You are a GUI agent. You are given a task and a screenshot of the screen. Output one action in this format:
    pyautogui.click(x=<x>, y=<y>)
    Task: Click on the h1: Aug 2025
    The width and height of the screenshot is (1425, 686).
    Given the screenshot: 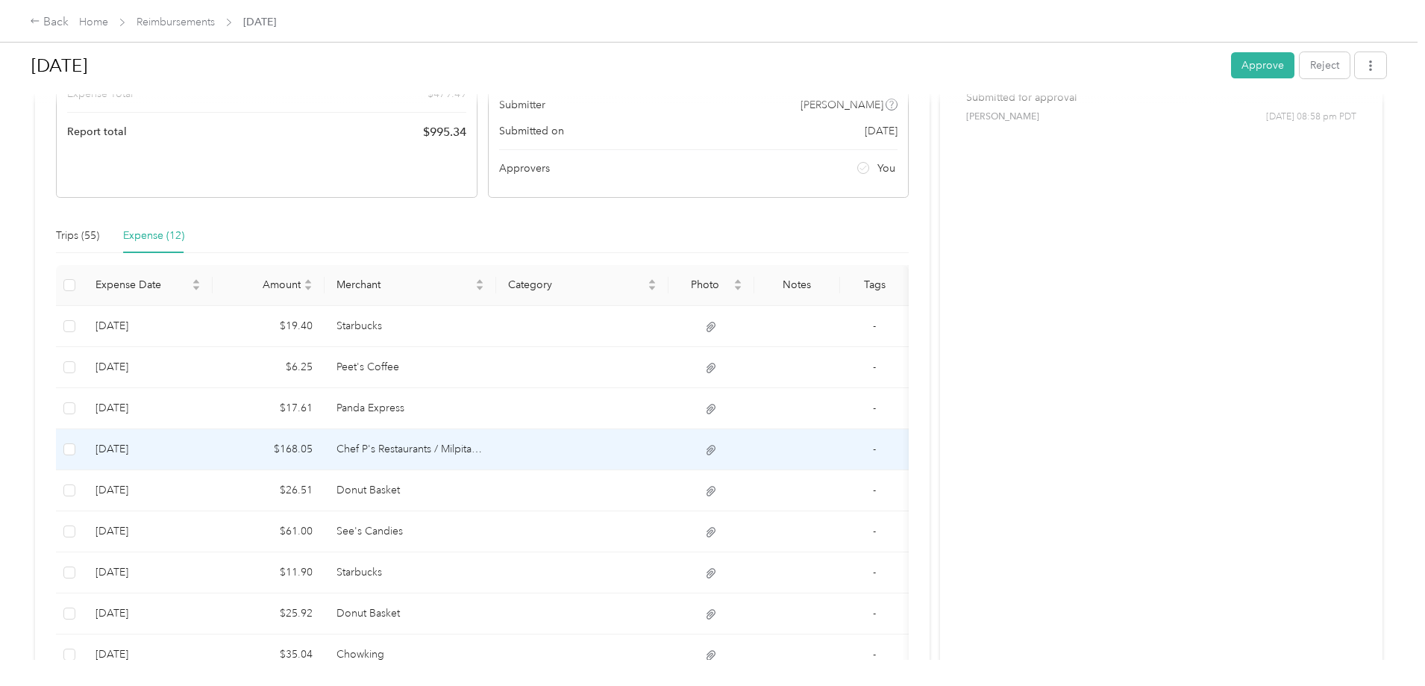 What is the action you would take?
    pyautogui.click(x=626, y=66)
    